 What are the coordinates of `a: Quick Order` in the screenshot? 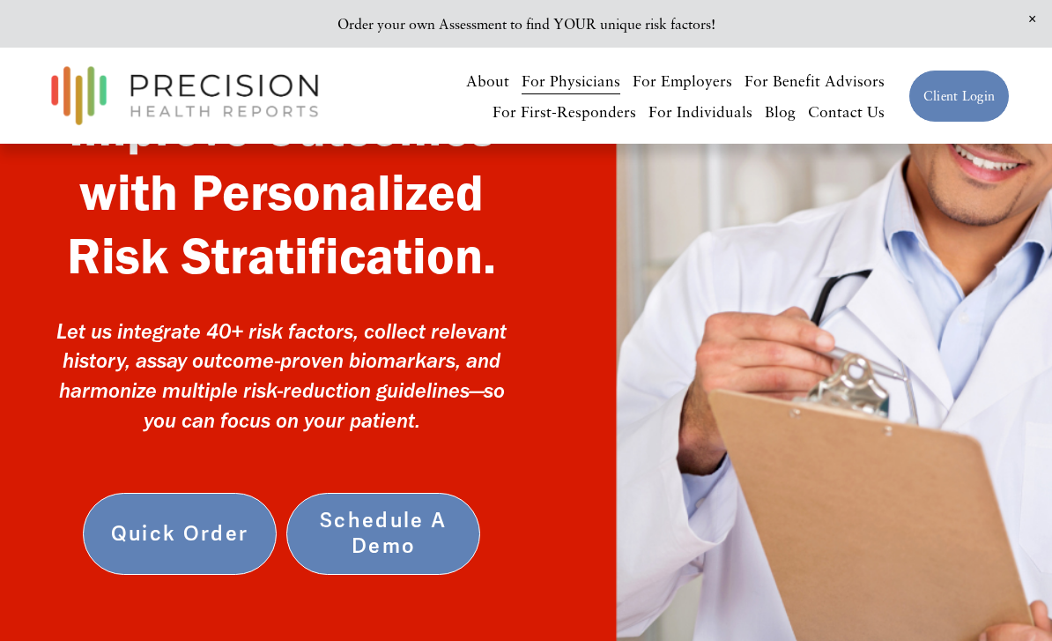 It's located at (180, 533).